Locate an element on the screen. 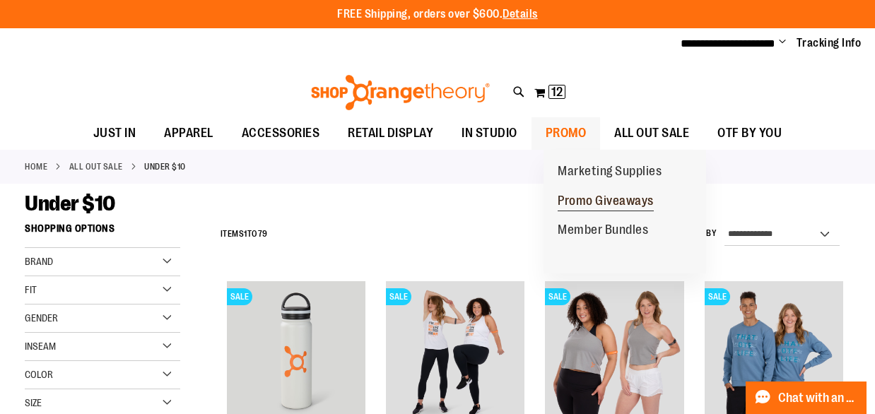  a: Tracking Info is located at coordinates (829, 43).